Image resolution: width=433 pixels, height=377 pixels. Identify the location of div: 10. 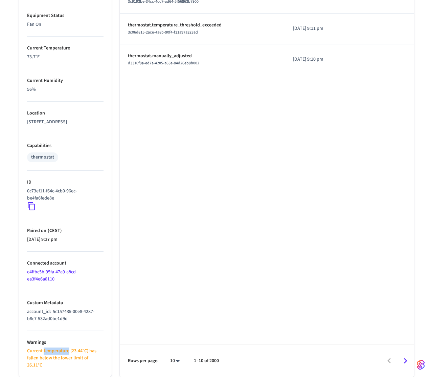
(175, 360).